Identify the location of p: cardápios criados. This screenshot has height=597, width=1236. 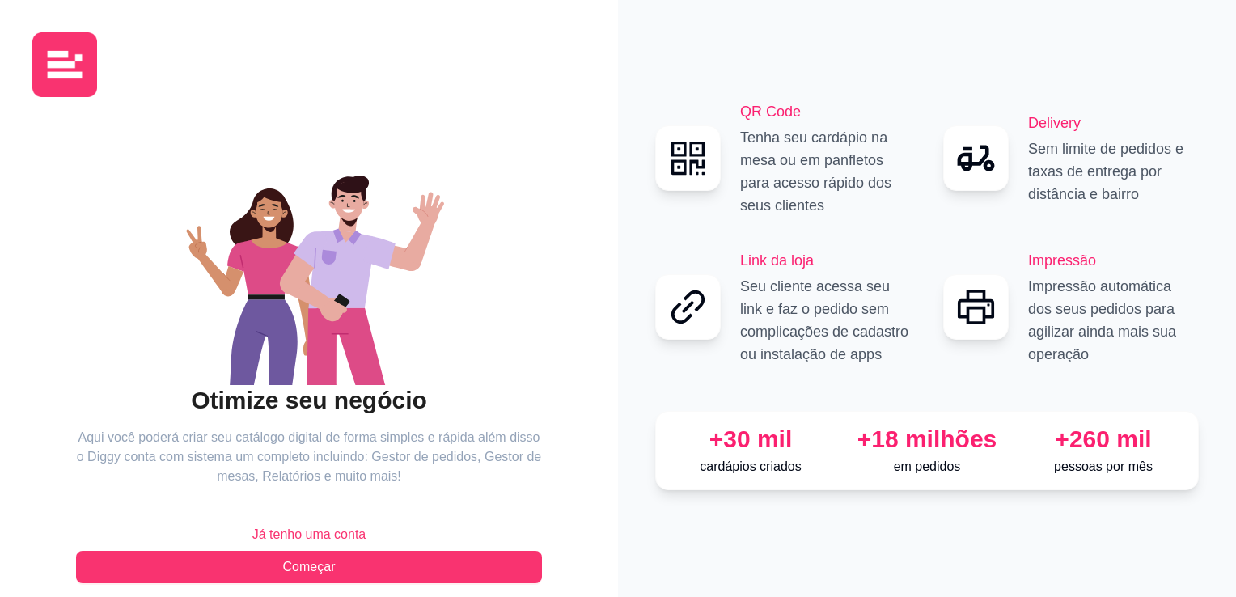
(750, 467).